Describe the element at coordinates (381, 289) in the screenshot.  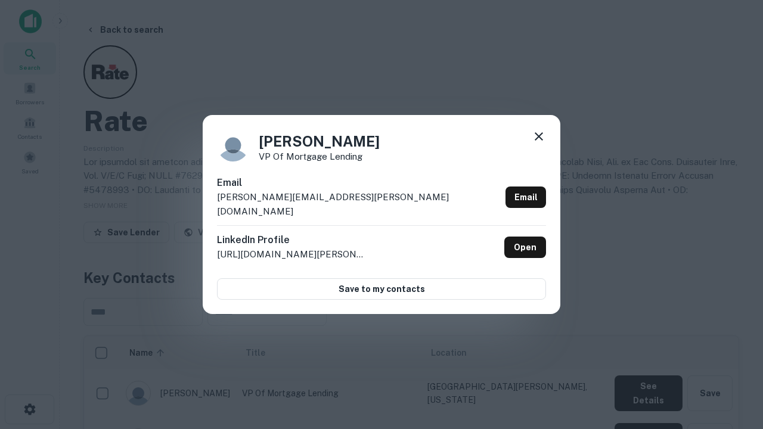
I see `button: Save to my contacts` at that location.